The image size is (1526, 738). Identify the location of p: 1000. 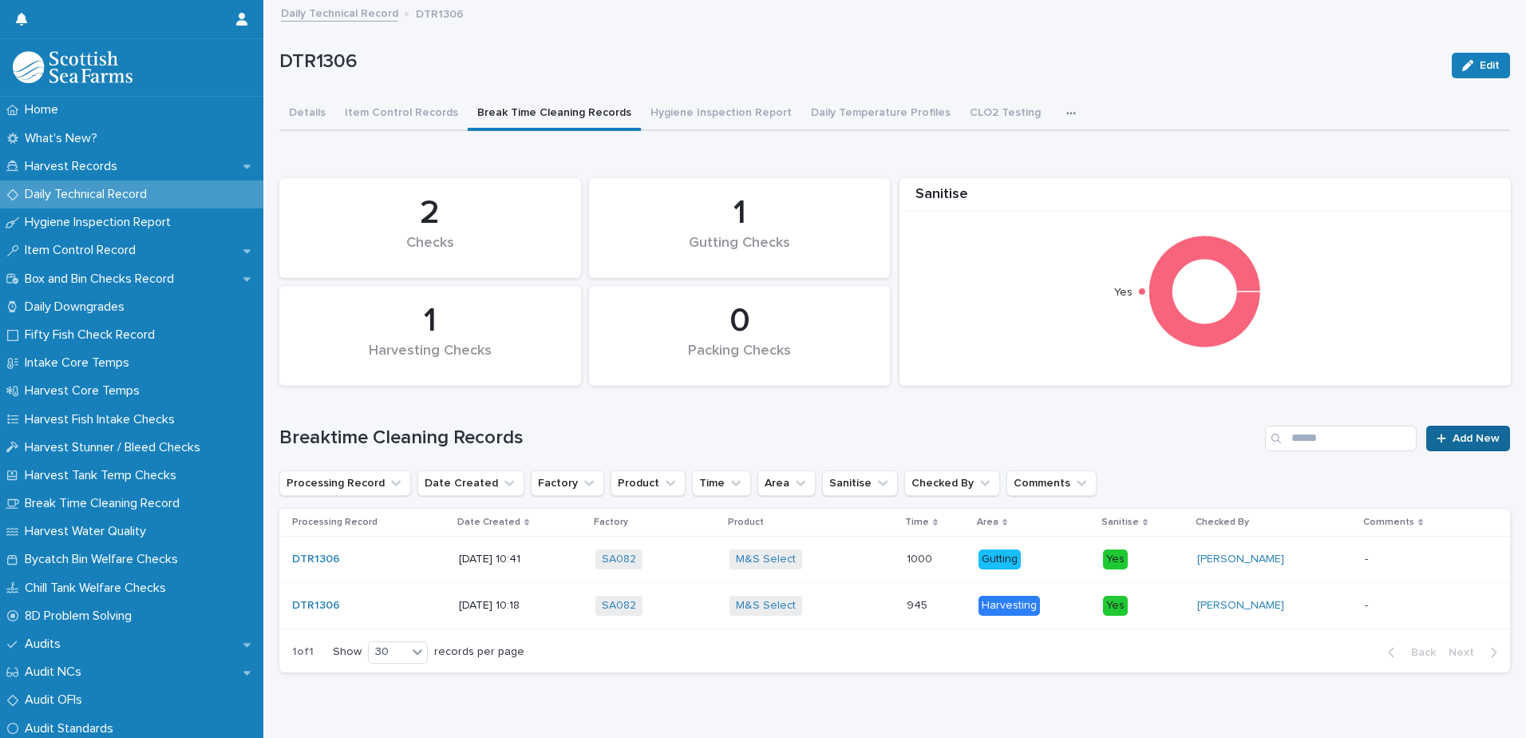
(921, 557).